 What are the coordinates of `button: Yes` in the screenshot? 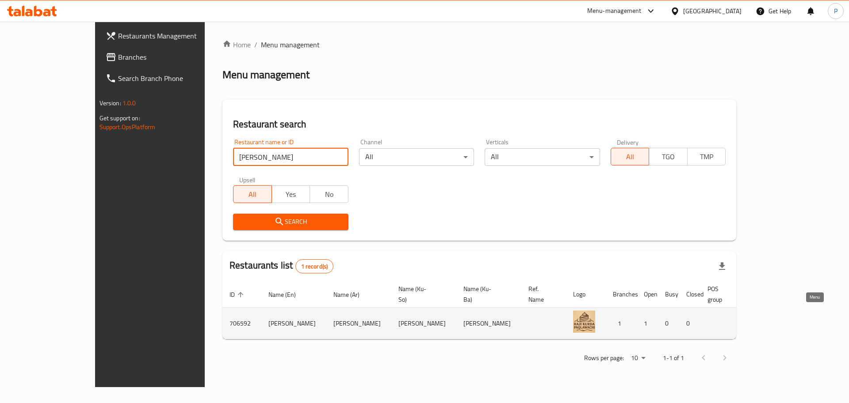 It's located at (291, 194).